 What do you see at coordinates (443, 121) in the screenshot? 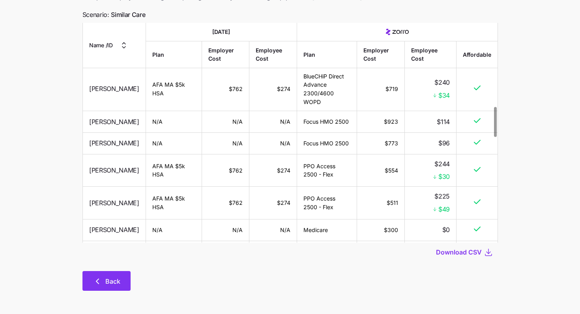
I see `span: $114` at bounding box center [443, 121].